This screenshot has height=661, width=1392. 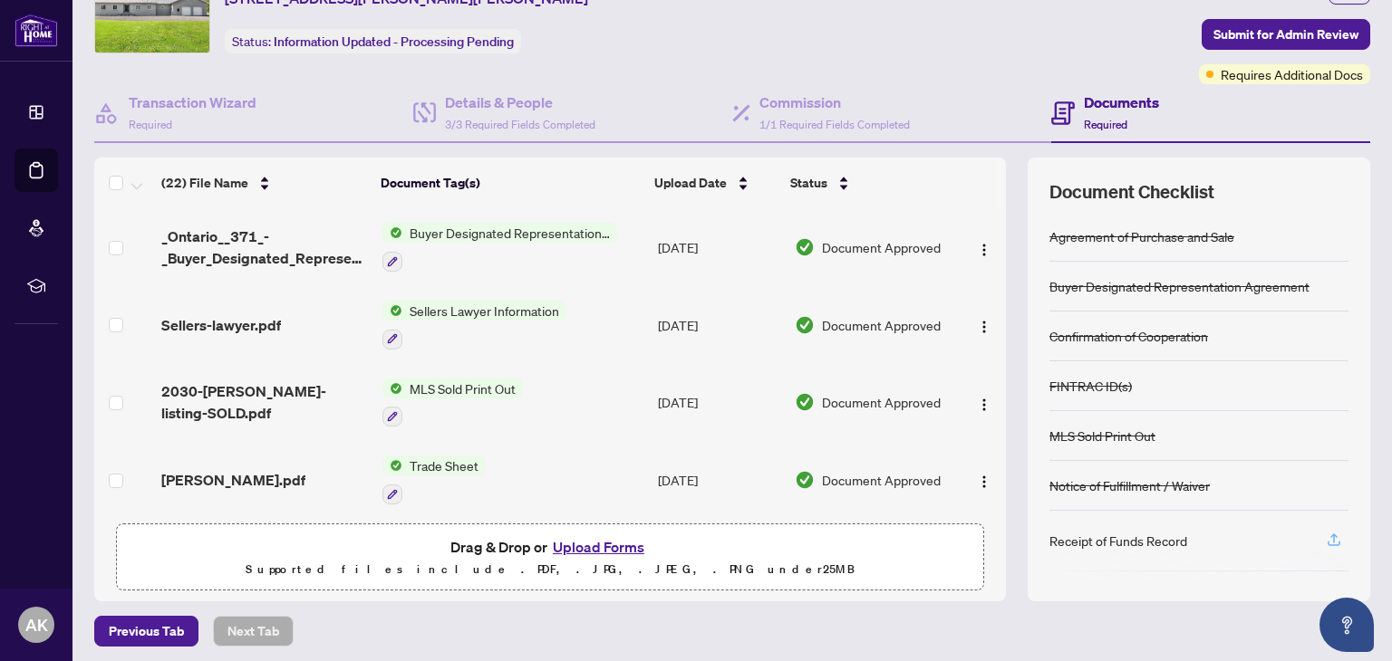 I want to click on span: Sellers Lawyer Information, so click(x=484, y=311).